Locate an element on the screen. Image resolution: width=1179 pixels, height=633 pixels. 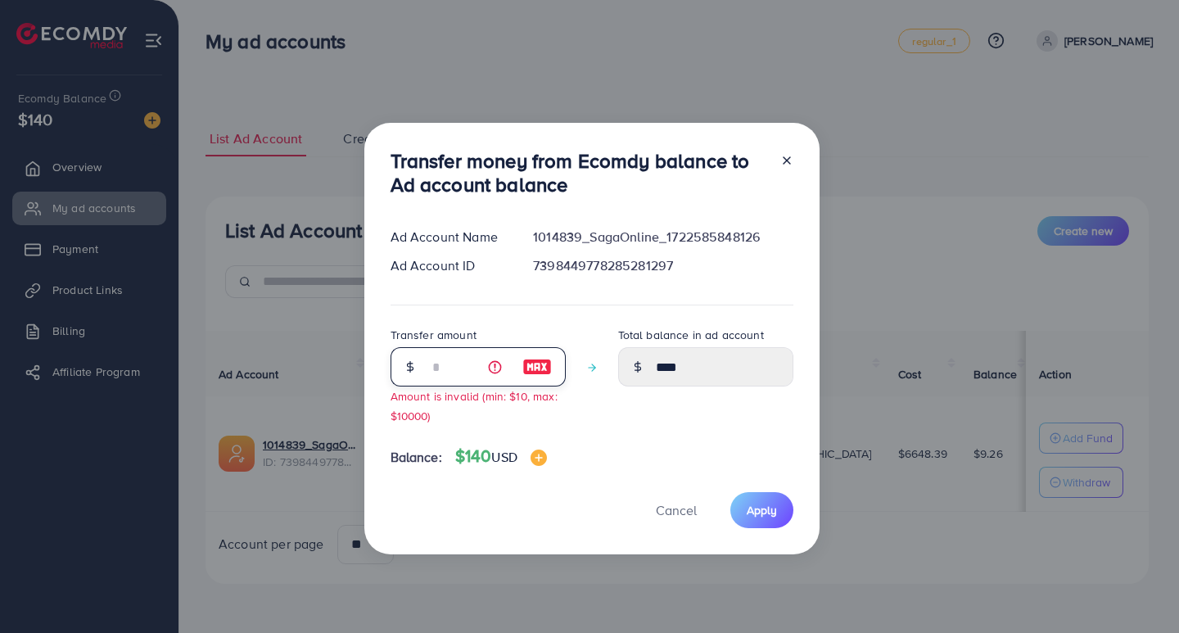
label: Total balance in ad account is located at coordinates (691, 335).